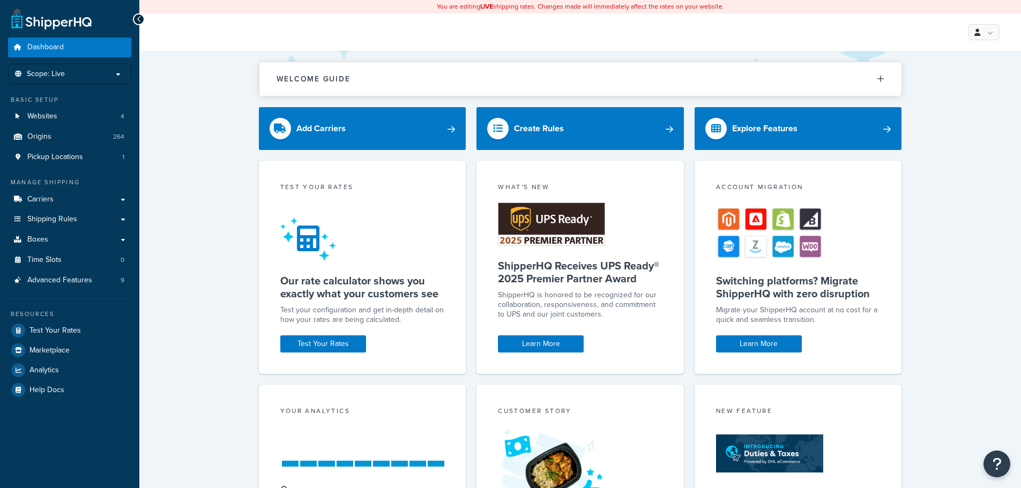 This screenshot has height=488, width=1021. What do you see at coordinates (580, 79) in the screenshot?
I see `button: Welcome Guide` at bounding box center [580, 79].